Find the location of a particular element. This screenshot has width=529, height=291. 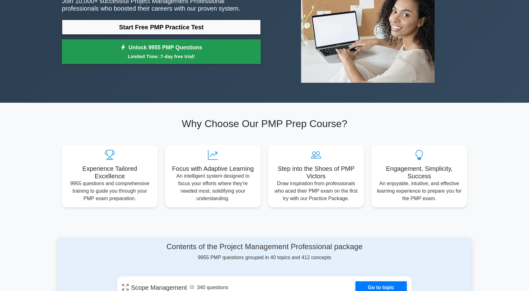

h5: Focus with Adaptive Learning is located at coordinates (213, 169).